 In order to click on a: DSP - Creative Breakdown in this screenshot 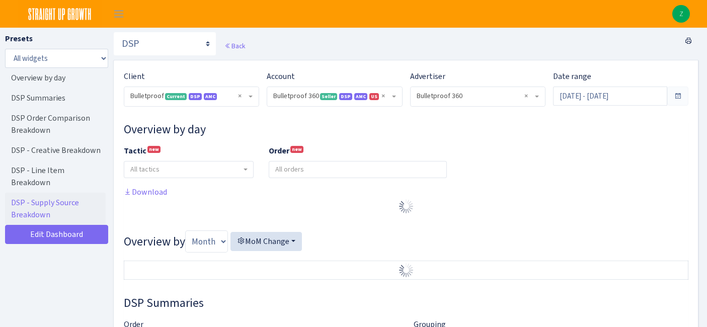, I will do `click(55, 151)`.